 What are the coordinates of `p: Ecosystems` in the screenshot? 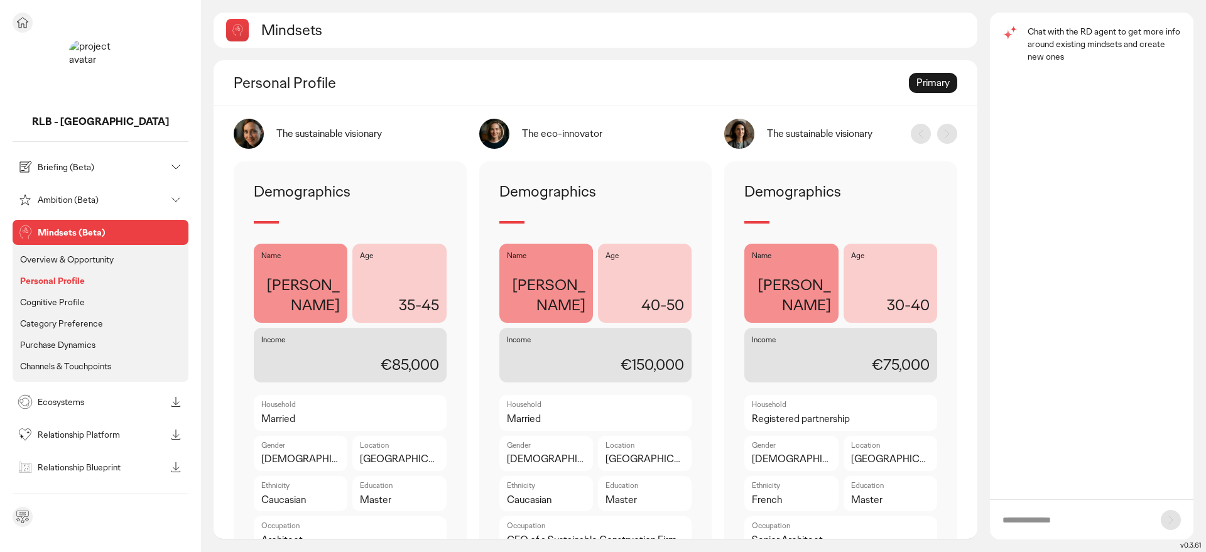 It's located at (102, 402).